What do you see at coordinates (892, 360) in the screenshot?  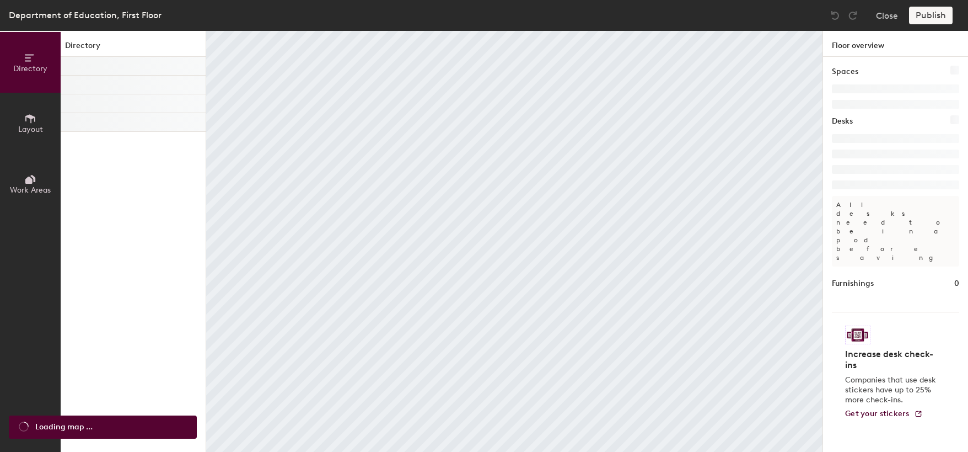 I see `h4: Increase desk check-ins` at bounding box center [892, 360].